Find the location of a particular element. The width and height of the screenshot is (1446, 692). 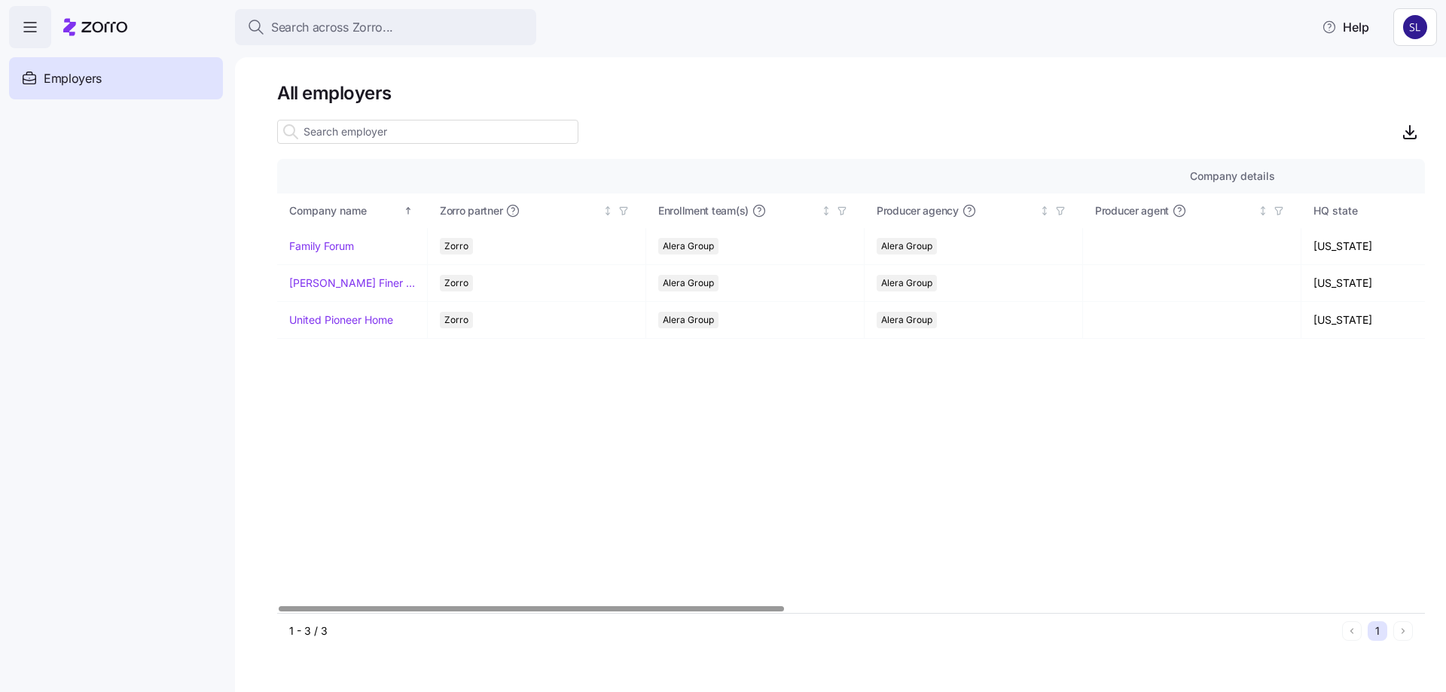

span: Producer agent is located at coordinates (1132, 211).